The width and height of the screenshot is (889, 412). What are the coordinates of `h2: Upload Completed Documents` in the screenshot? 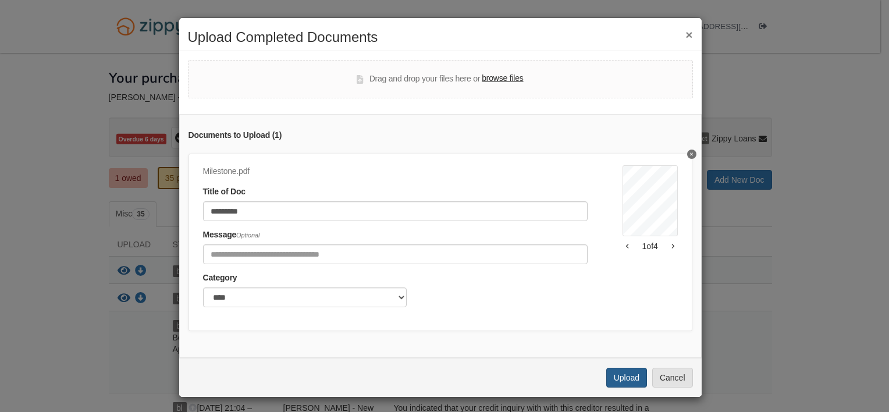 It's located at (441, 37).